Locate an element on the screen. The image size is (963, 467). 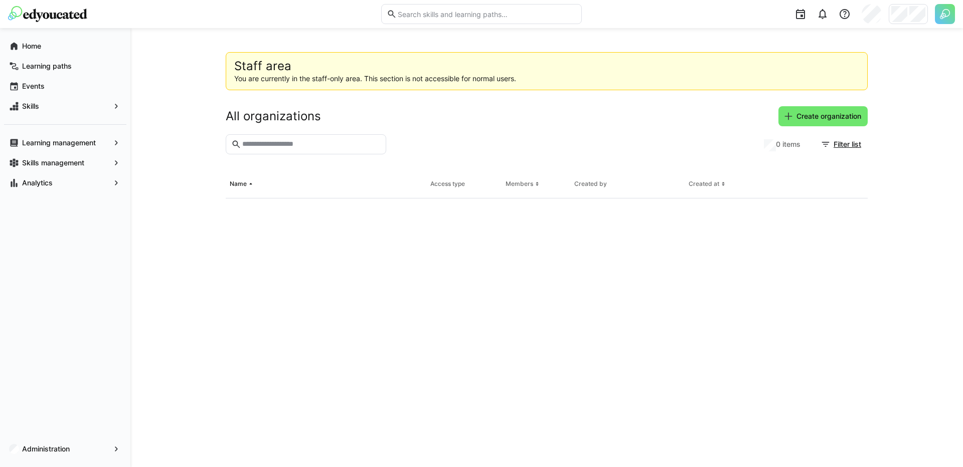
div: Created by is located at coordinates (590, 184).